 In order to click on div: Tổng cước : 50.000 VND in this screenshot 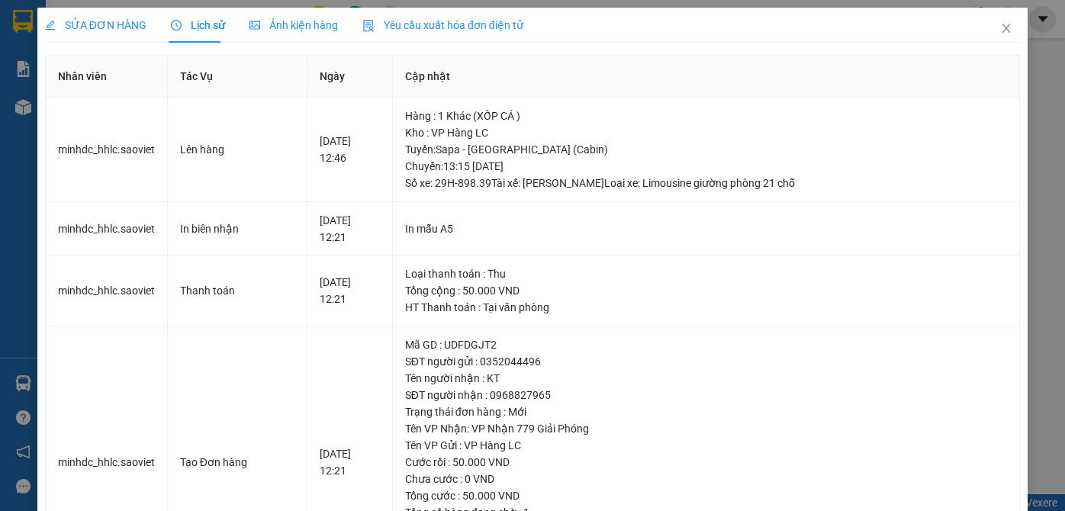, I will do `click(706, 496)`.